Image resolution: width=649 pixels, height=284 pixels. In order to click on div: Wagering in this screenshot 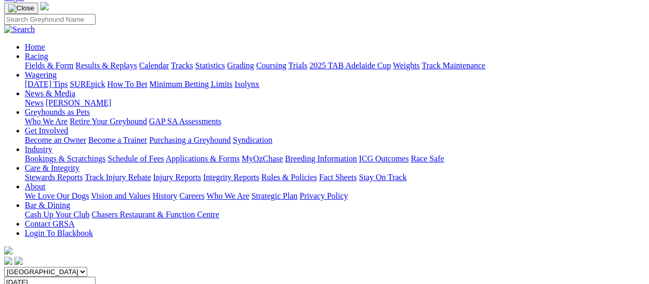, I will do `click(335, 84)`.